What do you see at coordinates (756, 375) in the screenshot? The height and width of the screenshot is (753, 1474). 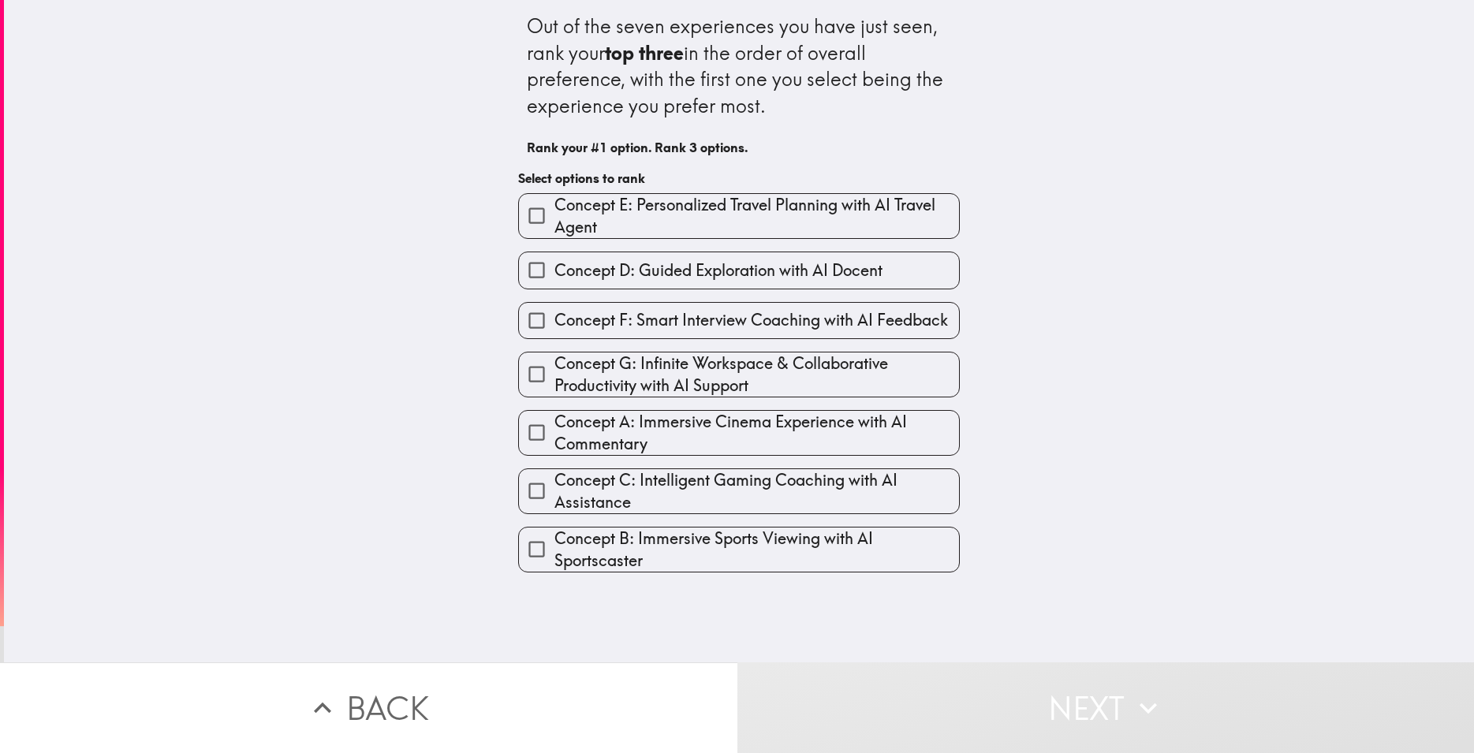 I see `span: Concept G: Infinite Workspace & Collaborative Productivity with AI Support` at bounding box center [756, 375].